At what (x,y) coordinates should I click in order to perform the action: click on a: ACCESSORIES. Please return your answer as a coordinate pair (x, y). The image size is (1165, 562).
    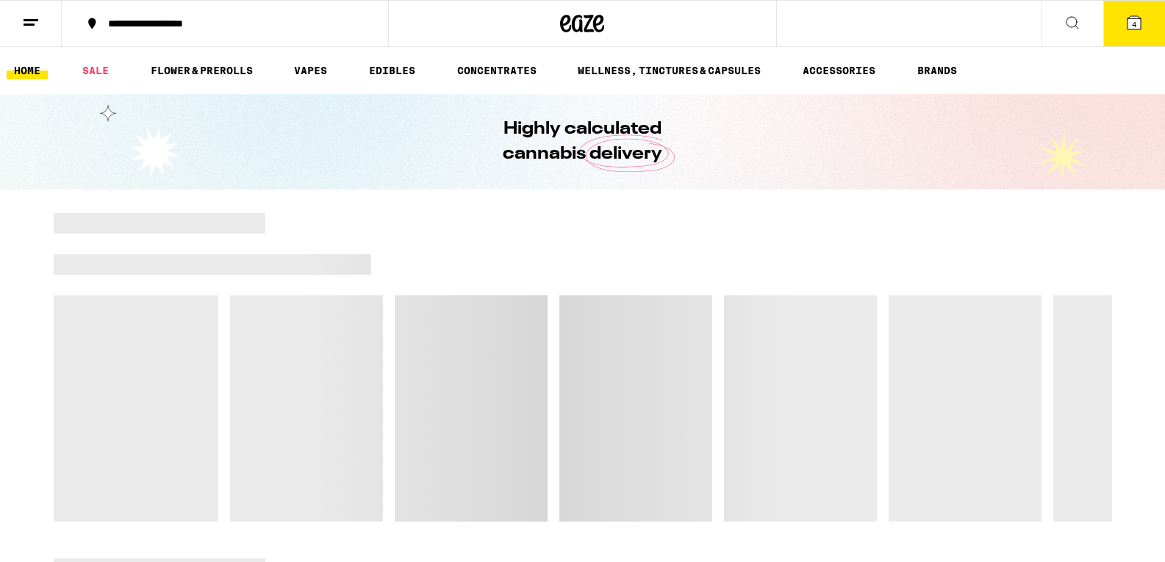
    Looking at the image, I should click on (839, 71).